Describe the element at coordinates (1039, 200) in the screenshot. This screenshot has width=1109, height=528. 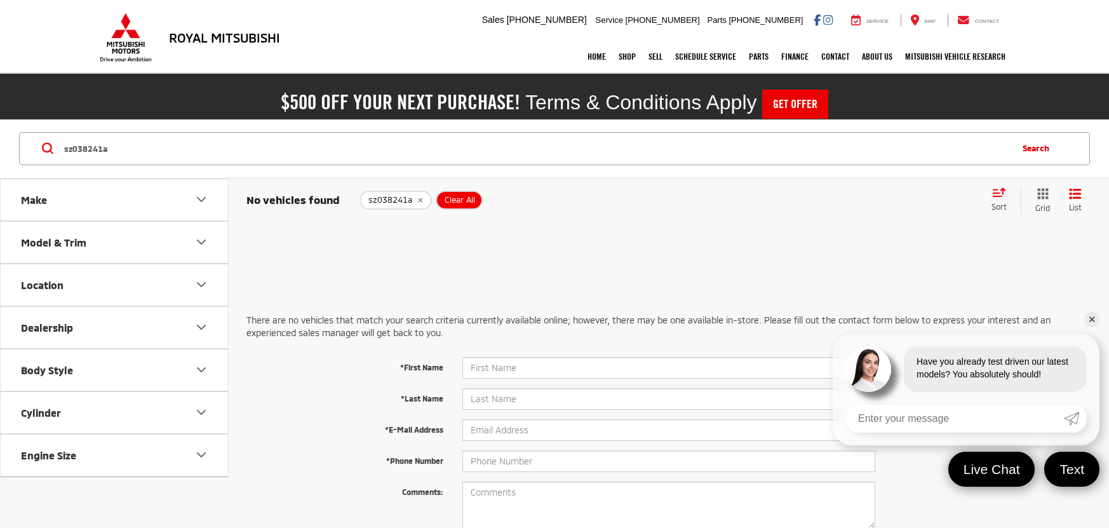
I see `button: Grid View` at that location.